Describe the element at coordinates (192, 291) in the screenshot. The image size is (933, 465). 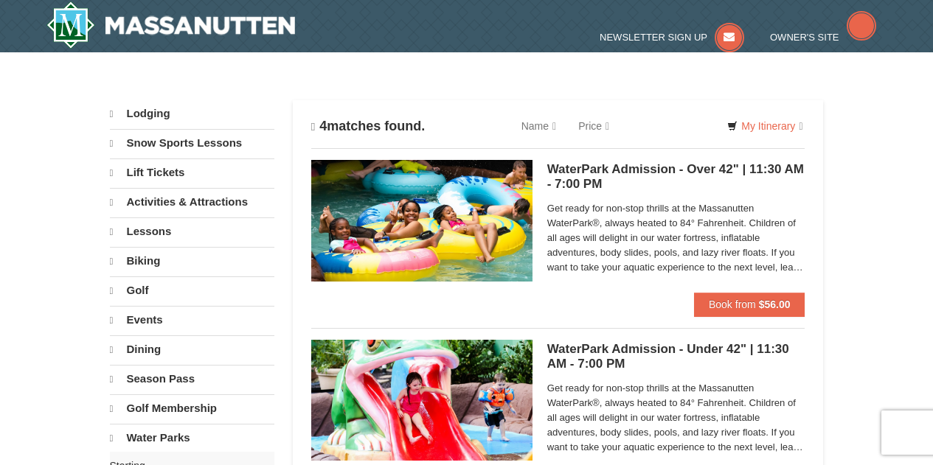
I see `a: Golf` at that location.